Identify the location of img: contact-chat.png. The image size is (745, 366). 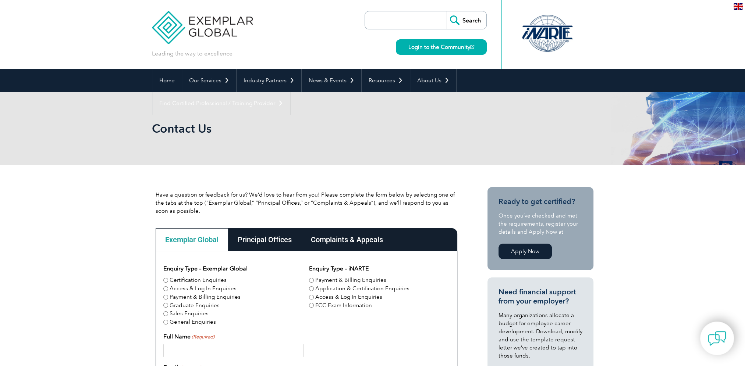
(717, 339).